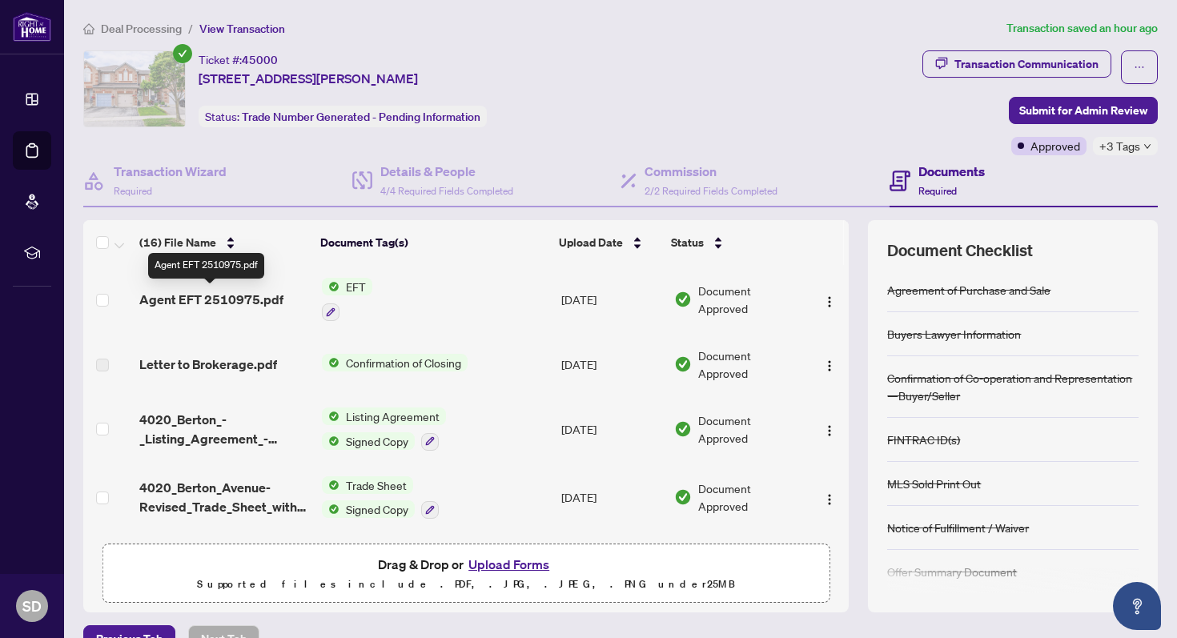  What do you see at coordinates (89, 29) in the screenshot?
I see `span: home` at bounding box center [89, 29].